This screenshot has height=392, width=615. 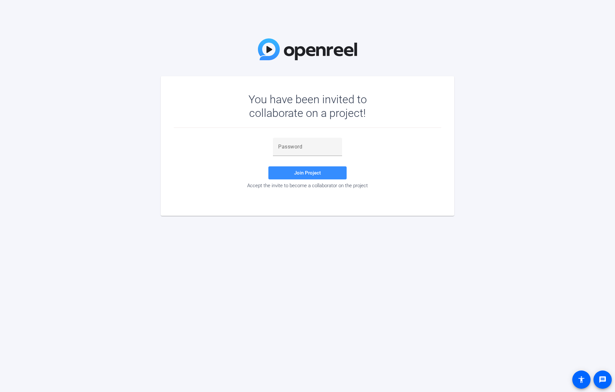 I want to click on span: Join Project, so click(x=307, y=173).